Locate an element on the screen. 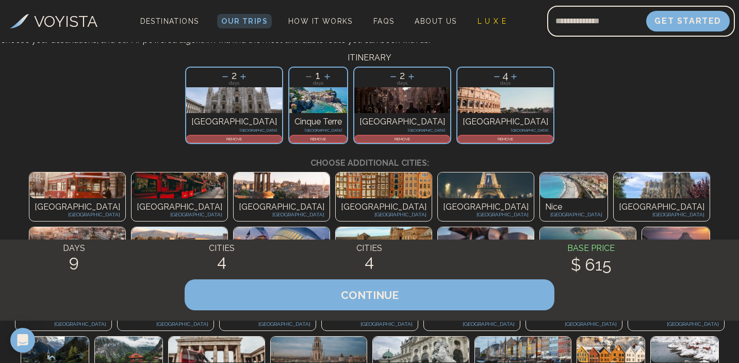  div: Open Intercom Messenger is located at coordinates (23, 340).